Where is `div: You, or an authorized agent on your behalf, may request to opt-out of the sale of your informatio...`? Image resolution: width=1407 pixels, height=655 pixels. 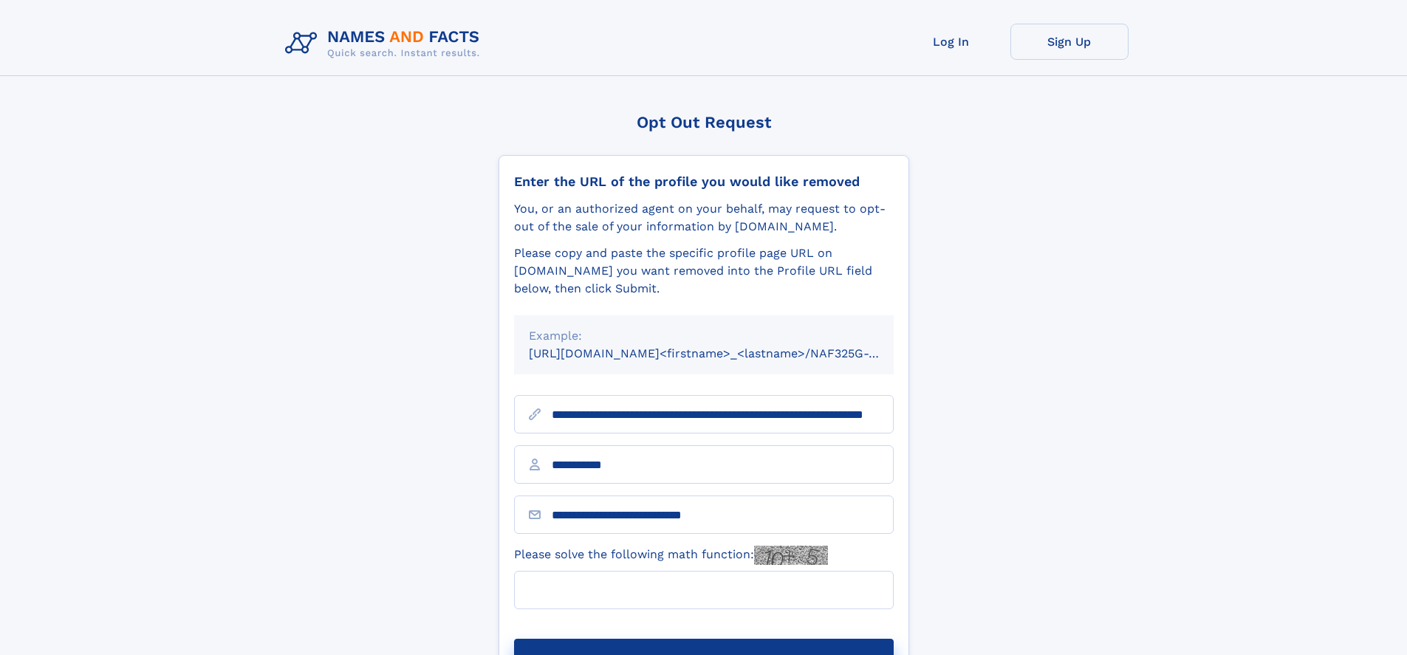
div: You, or an authorized agent on your behalf, may request to opt-out of the sale of your informatio... is located at coordinates (704, 218).